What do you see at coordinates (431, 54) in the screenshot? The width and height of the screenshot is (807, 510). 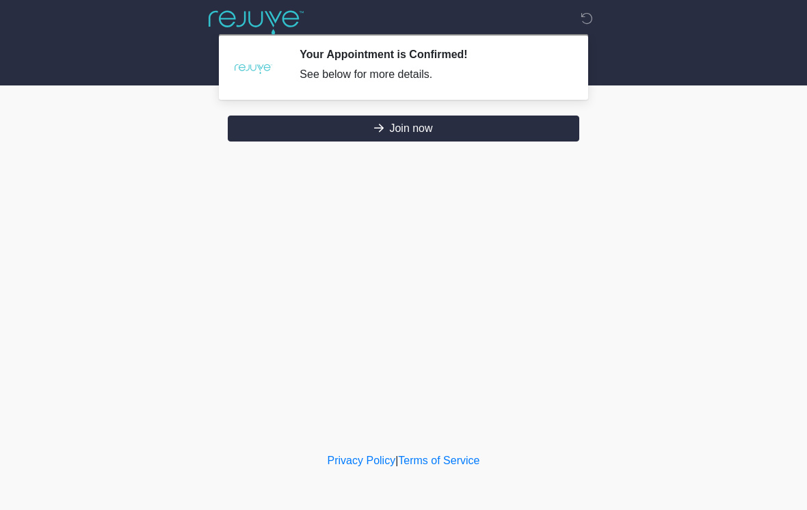 I see `h2: Your Appointment is Confirmed!` at bounding box center [431, 54].